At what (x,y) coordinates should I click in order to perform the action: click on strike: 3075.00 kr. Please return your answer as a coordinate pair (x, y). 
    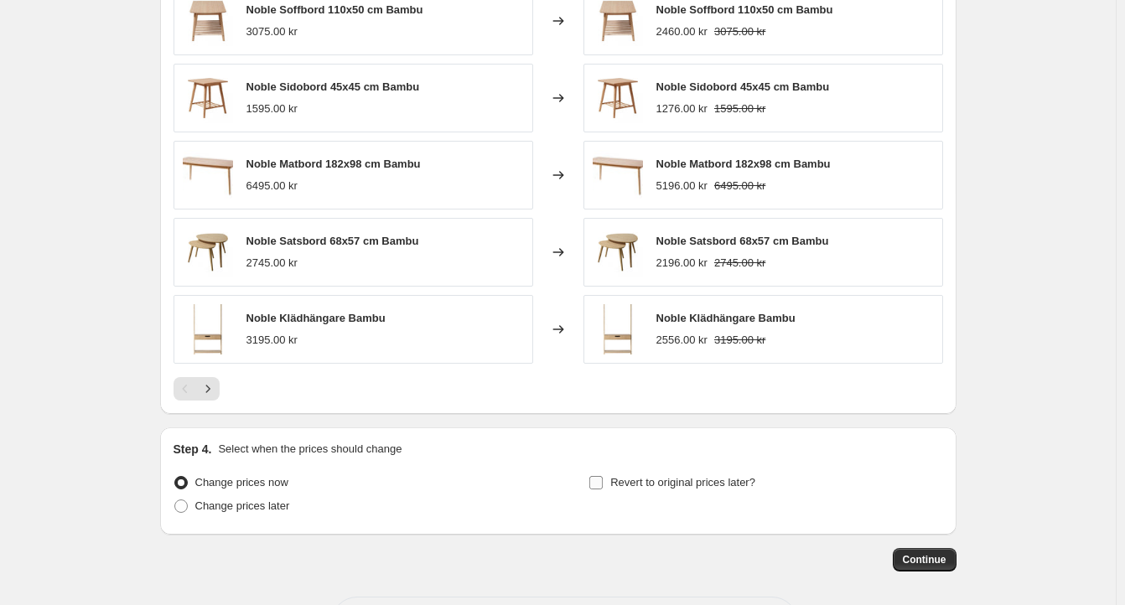
    Looking at the image, I should click on (739, 32).